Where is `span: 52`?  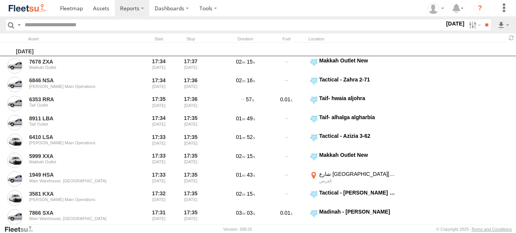 span: 52 is located at coordinates (251, 137).